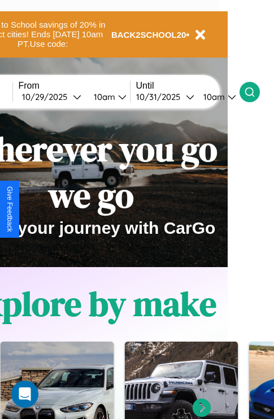 The height and width of the screenshot is (419, 274). I want to click on div: 10 / 29 / 2025, so click(47, 96).